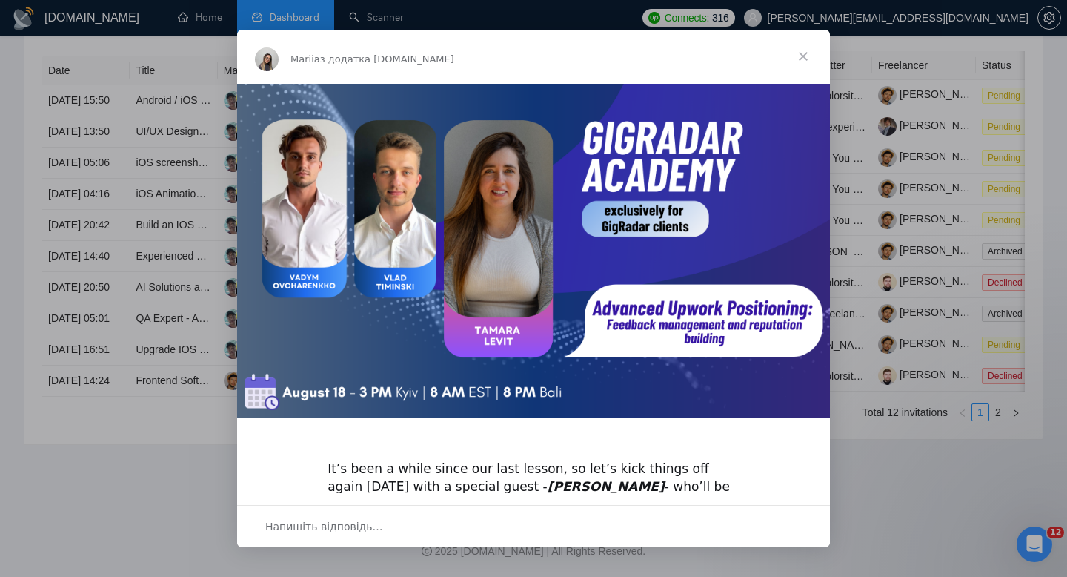 The height and width of the screenshot is (577, 1067). Describe the element at coordinates (267, 59) in the screenshot. I see `img: Profile image for Mariia` at that location.